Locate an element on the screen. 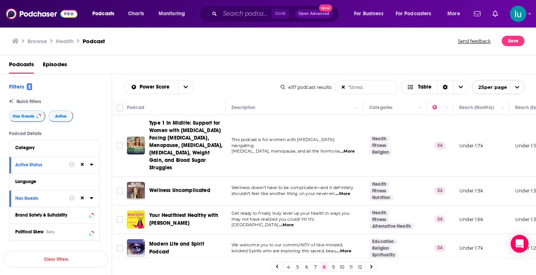 This screenshot has height=275, width=536. a: 11 is located at coordinates (351, 267).